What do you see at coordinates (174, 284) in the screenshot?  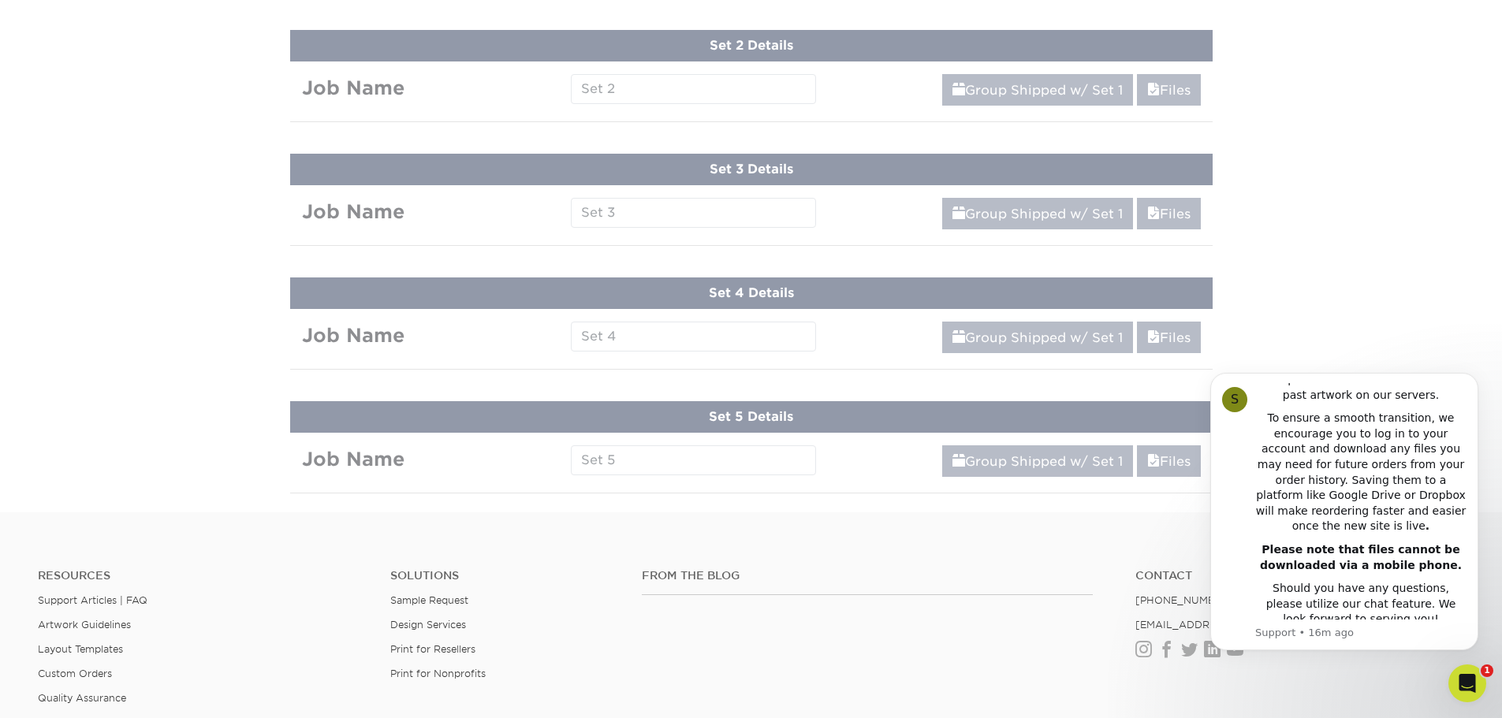 I see `p: Message from Support, sent 16m ago` at bounding box center [174, 284].